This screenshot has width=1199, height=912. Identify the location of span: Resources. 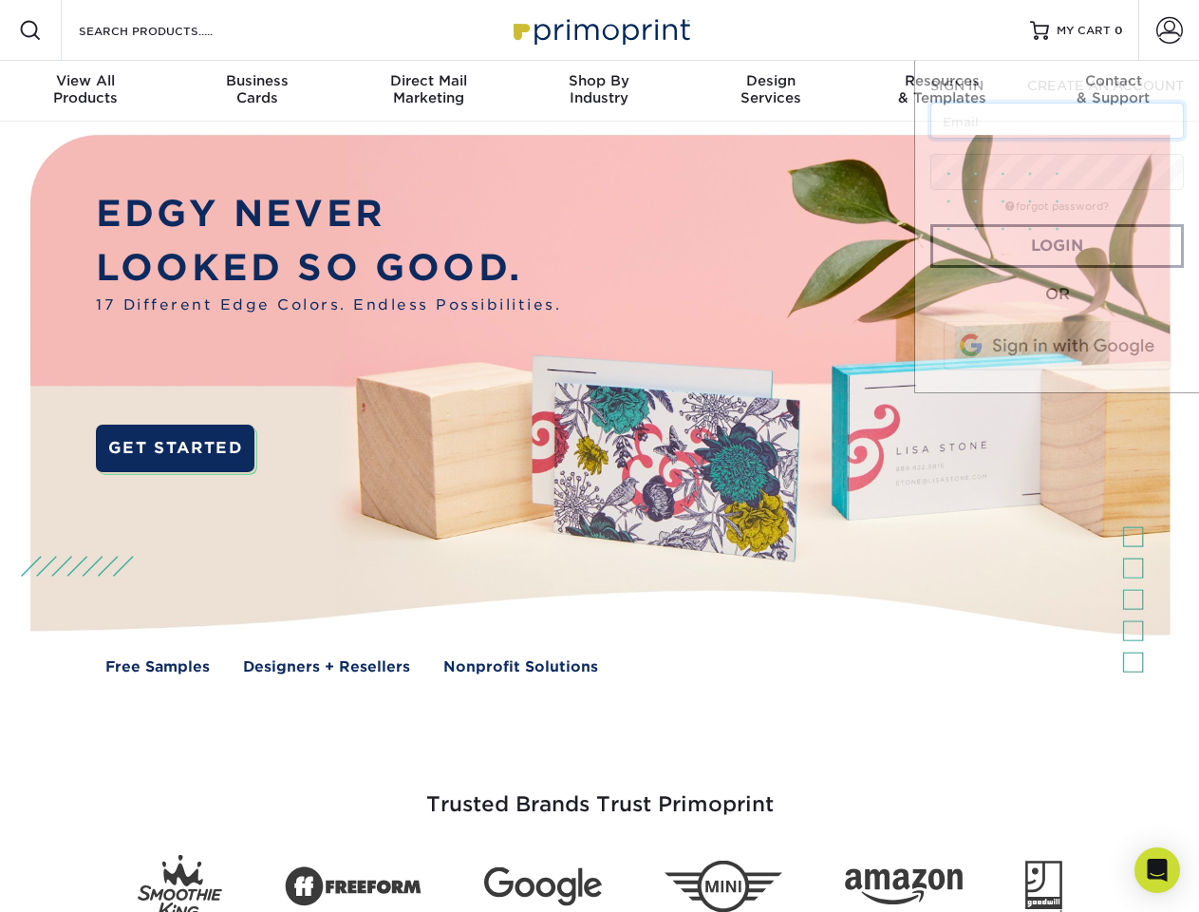
(942, 81).